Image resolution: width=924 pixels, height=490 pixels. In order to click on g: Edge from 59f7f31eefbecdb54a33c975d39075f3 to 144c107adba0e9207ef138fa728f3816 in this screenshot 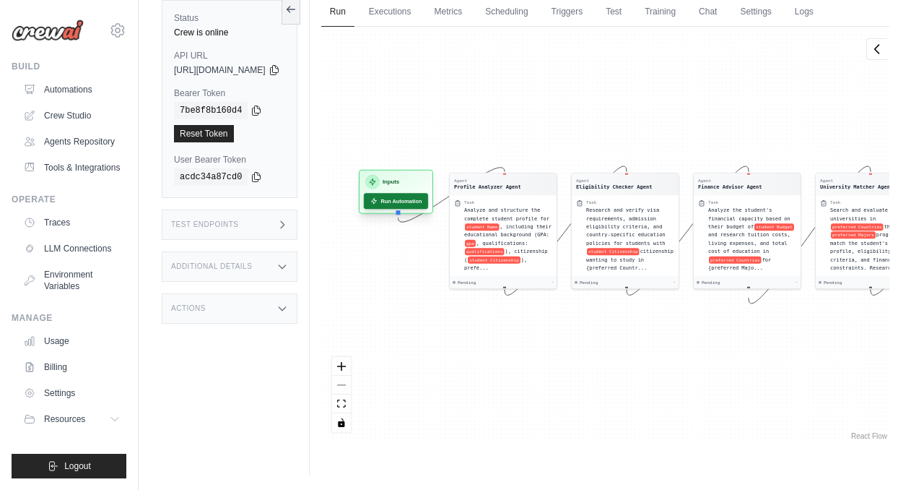, I will do `click(810, 235)`.